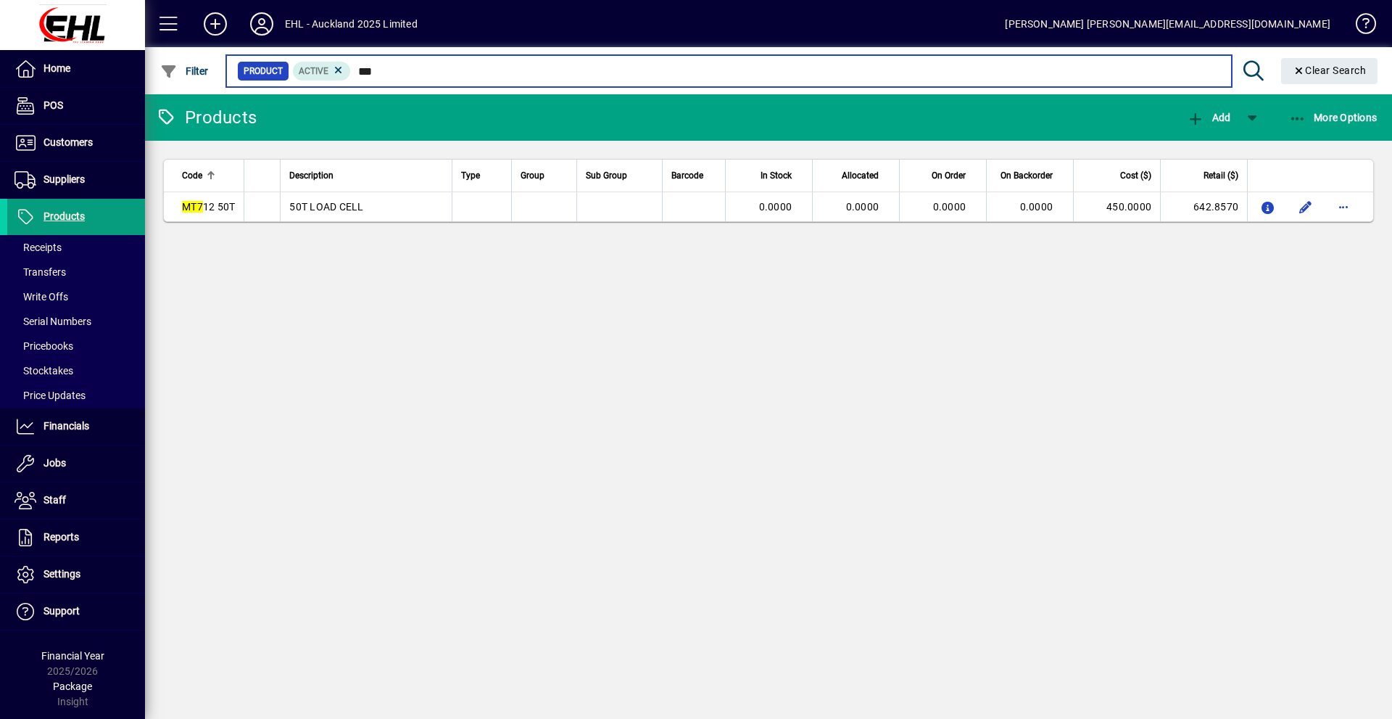 The image size is (1392, 719). What do you see at coordinates (76, 371) in the screenshot?
I see `a: Stocktakes` at bounding box center [76, 371].